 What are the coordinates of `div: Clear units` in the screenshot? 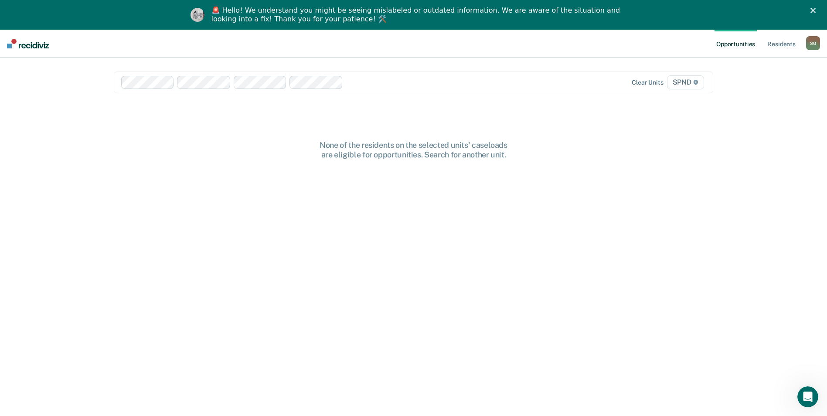 It's located at (647, 82).